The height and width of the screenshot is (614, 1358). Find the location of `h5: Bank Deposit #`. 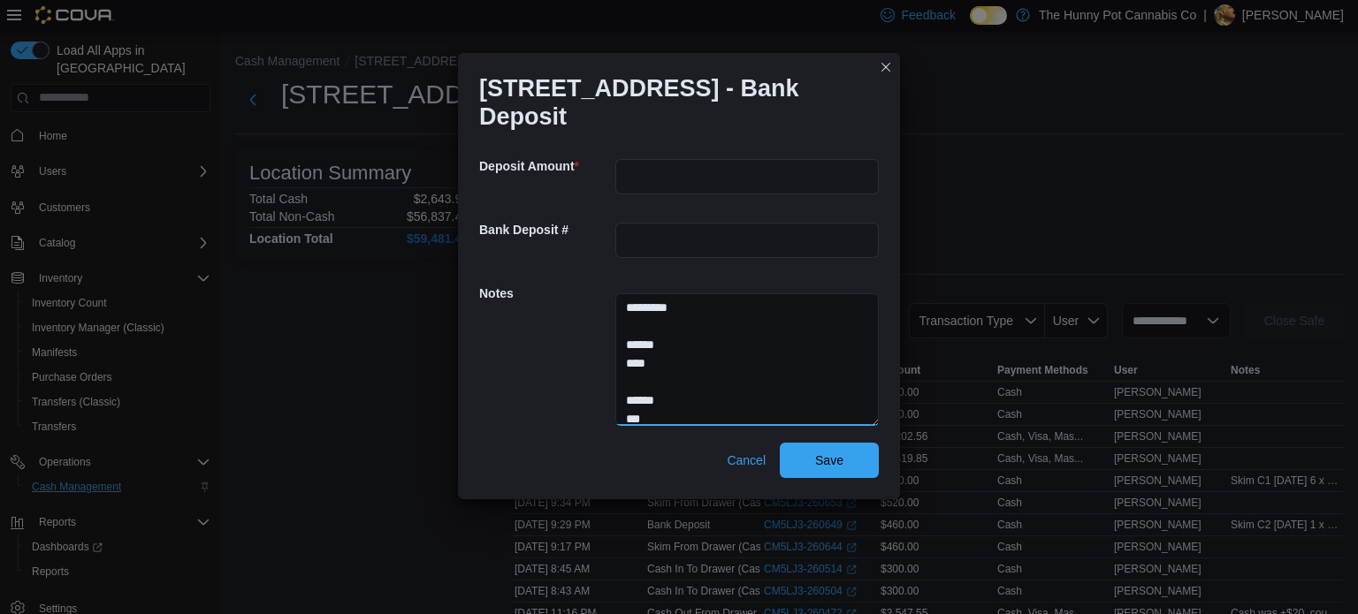

h5: Bank Deposit # is located at coordinates (546, 230).